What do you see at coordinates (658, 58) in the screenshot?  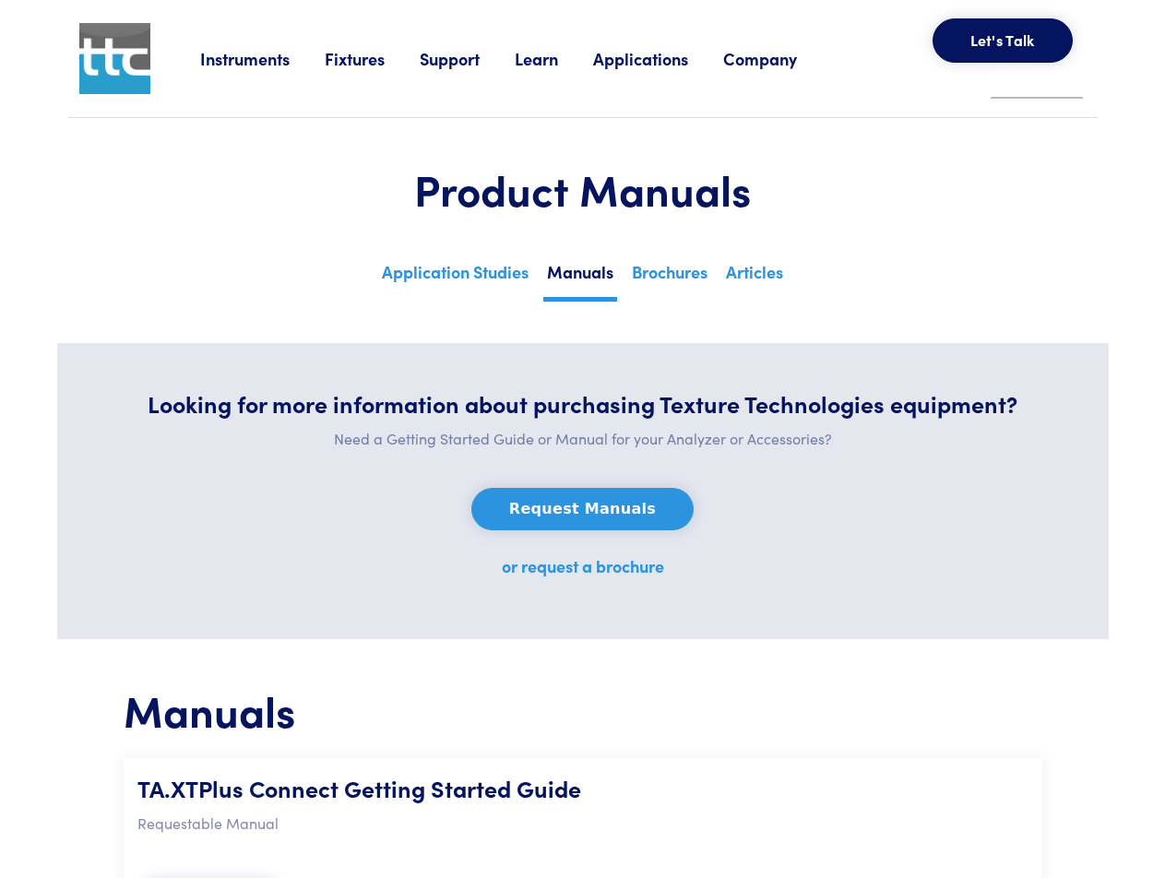 I see `a: Applications` at bounding box center [658, 58].